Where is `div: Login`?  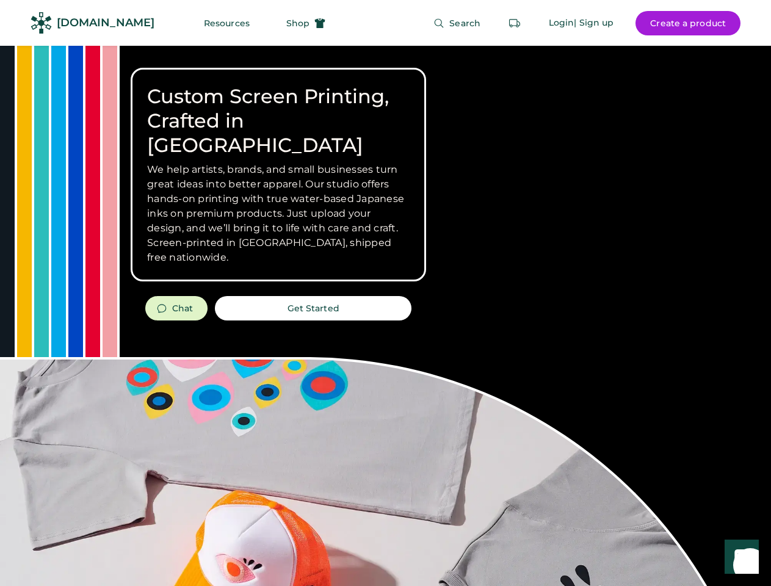
div: Login is located at coordinates (562, 23).